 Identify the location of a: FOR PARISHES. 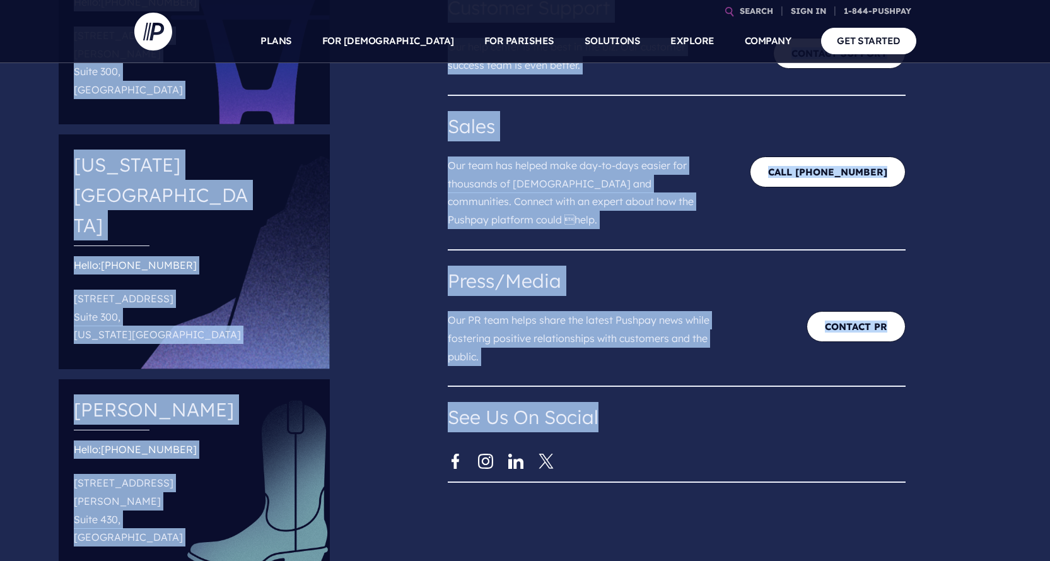
(519, 41).